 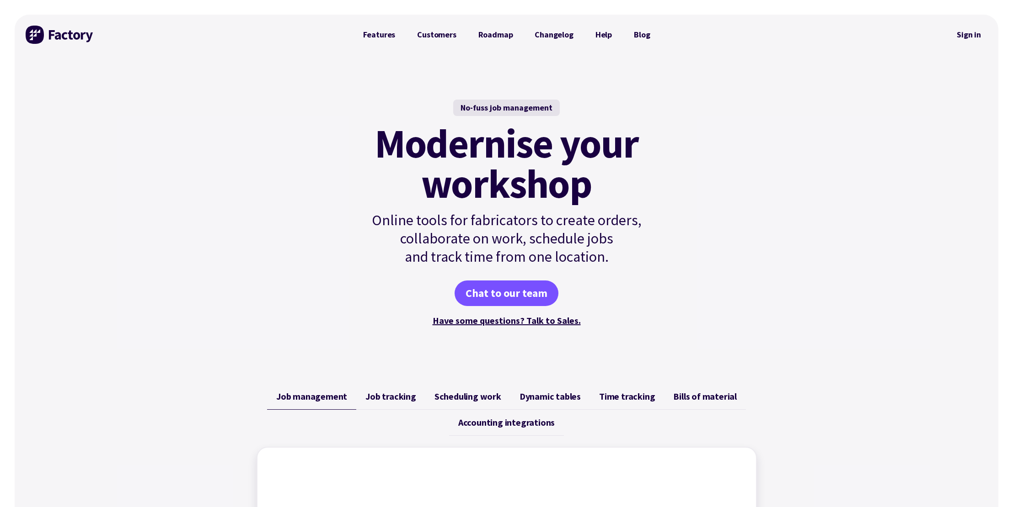 What do you see at coordinates (641, 35) in the screenshot?
I see `a: Blog` at bounding box center [641, 35].